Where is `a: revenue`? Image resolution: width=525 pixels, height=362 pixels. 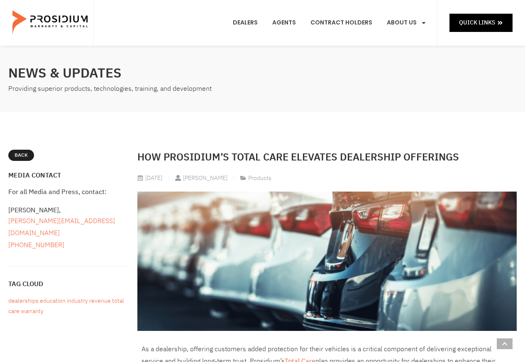
a: revenue is located at coordinates (100, 301).